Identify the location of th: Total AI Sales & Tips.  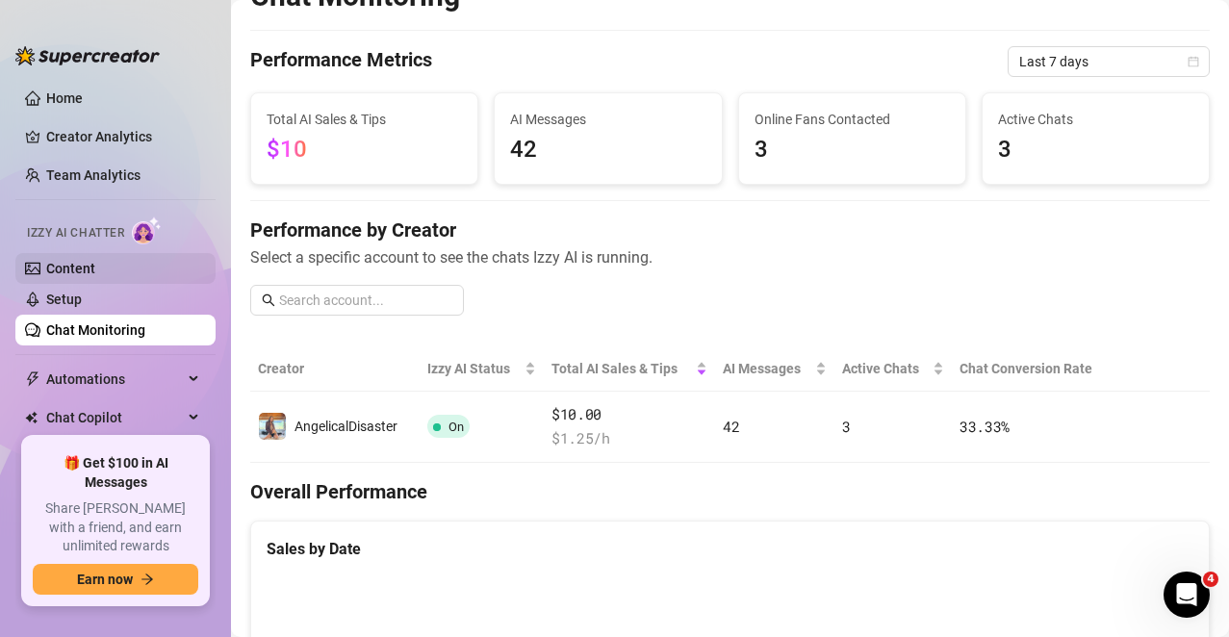
(629, 369).